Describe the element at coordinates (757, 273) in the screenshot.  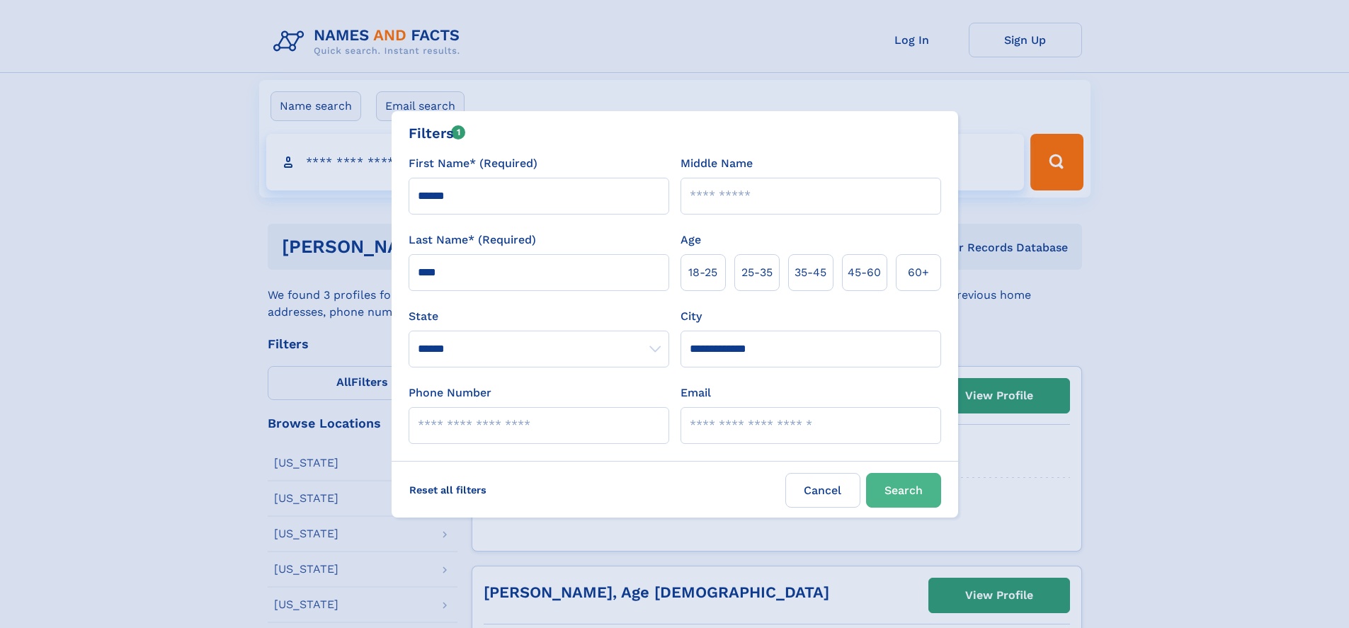
I see `span: 25‑35` at that location.